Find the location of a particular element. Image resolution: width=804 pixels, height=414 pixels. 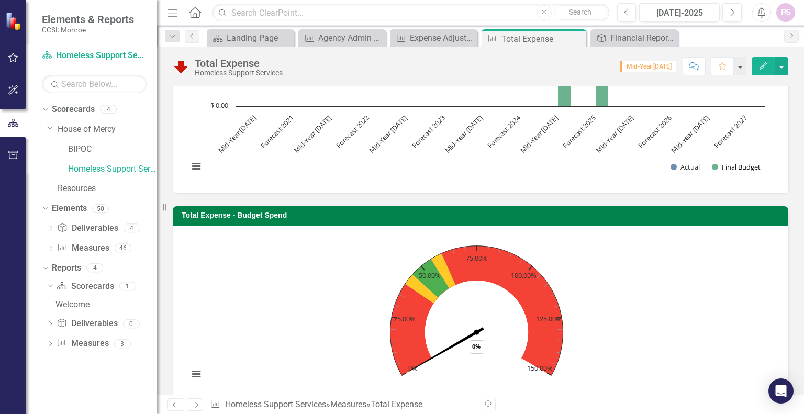

div: Open Intercom Messenger is located at coordinates (781, 391).